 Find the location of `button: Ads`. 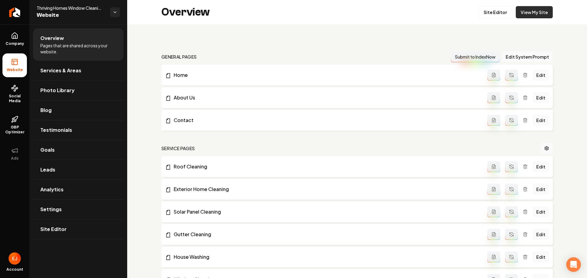

button: Ads is located at coordinates (15, 154).